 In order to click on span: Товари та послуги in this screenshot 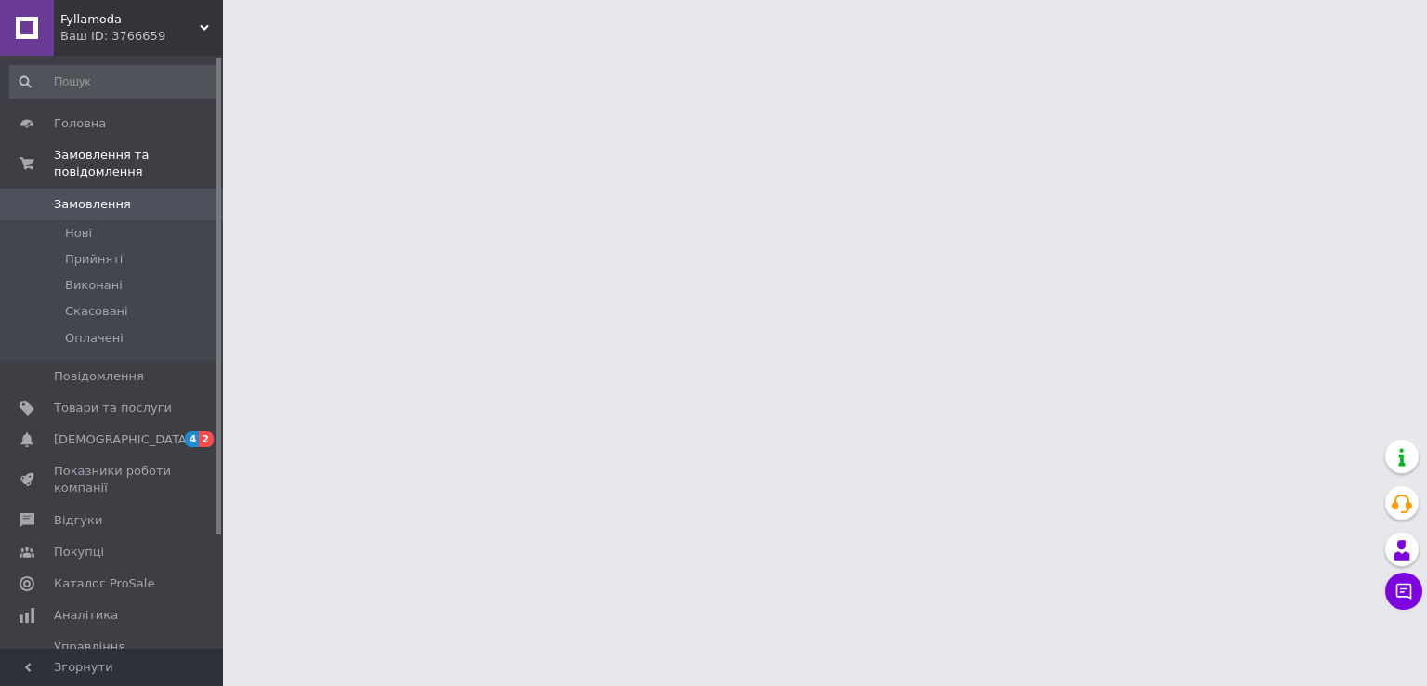, I will do `click(112, 408)`.